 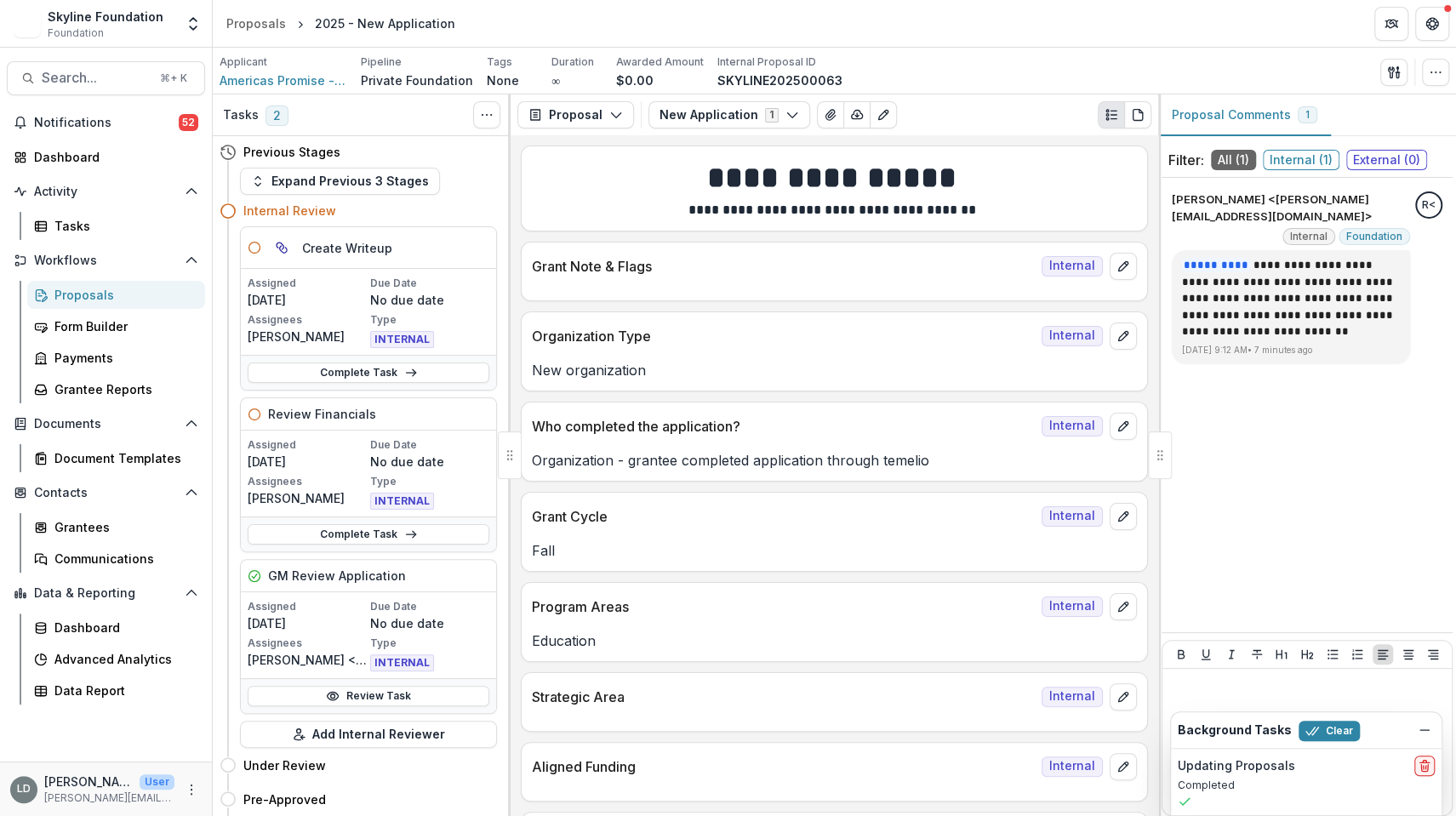 What do you see at coordinates (115, 690) in the screenshot?
I see `a: Data Report` at bounding box center [115, 690].